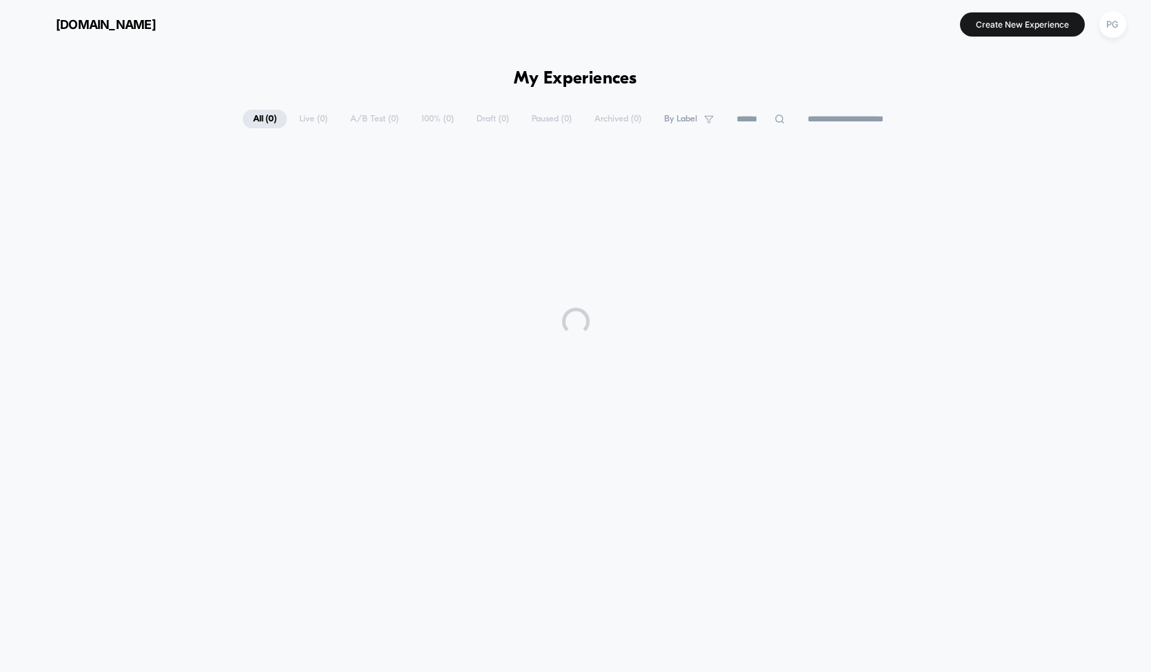 This screenshot has width=1151, height=672. Describe the element at coordinates (1022, 24) in the screenshot. I see `button: Create New Experience` at that location.